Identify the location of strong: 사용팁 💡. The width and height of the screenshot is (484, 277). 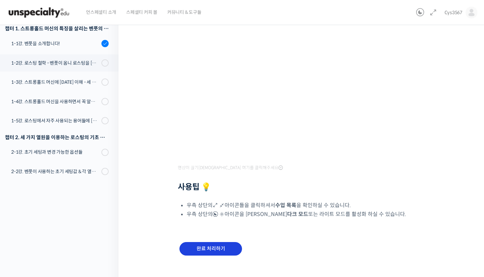
(194, 187).